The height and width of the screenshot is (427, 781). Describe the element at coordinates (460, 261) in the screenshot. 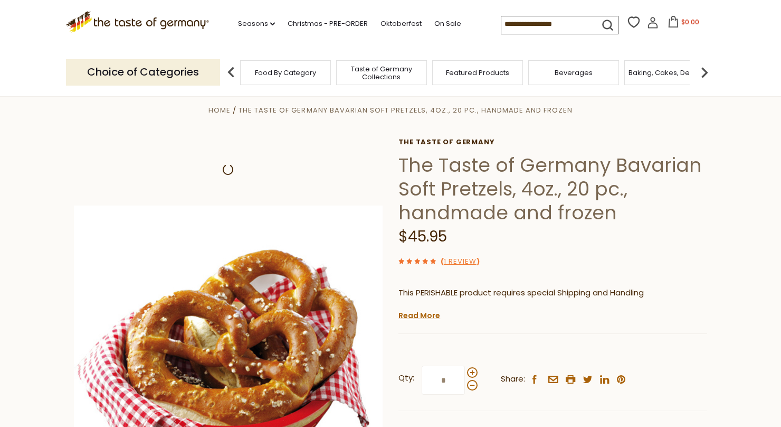

I see `a: 1 Review` at that location.